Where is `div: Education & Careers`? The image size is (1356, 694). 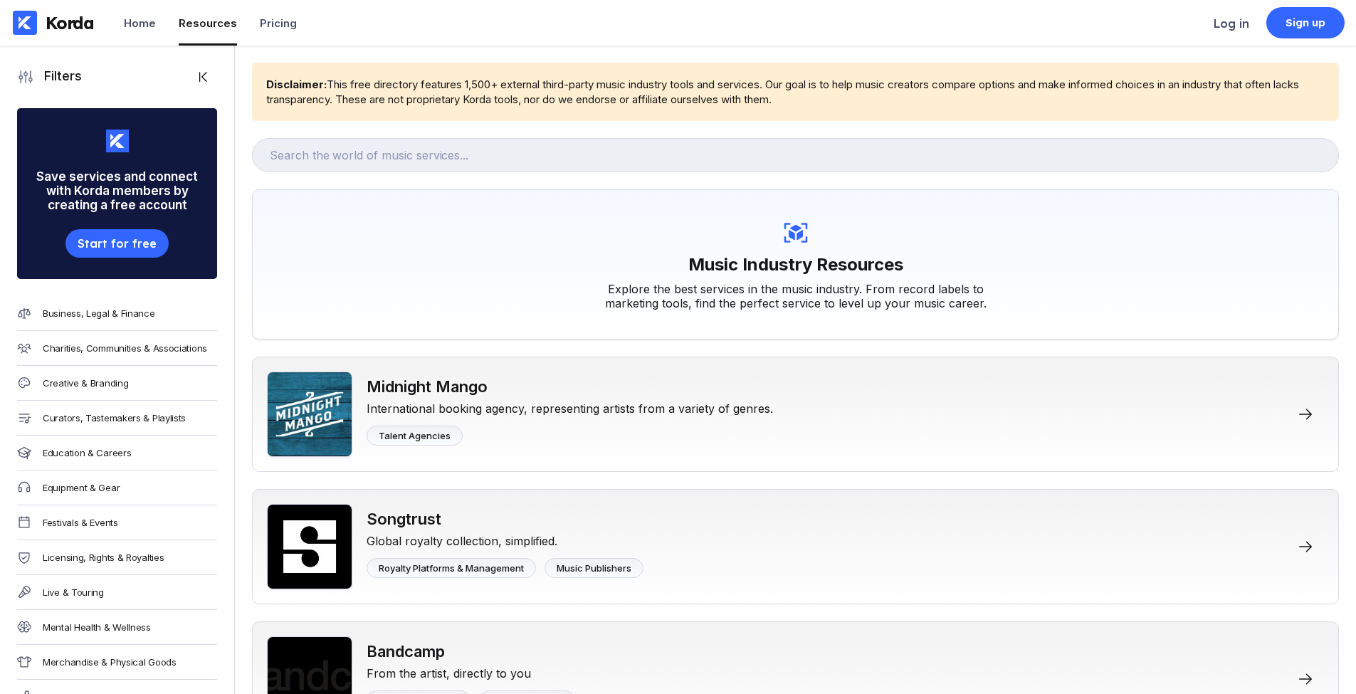 div: Education & Careers is located at coordinates (87, 453).